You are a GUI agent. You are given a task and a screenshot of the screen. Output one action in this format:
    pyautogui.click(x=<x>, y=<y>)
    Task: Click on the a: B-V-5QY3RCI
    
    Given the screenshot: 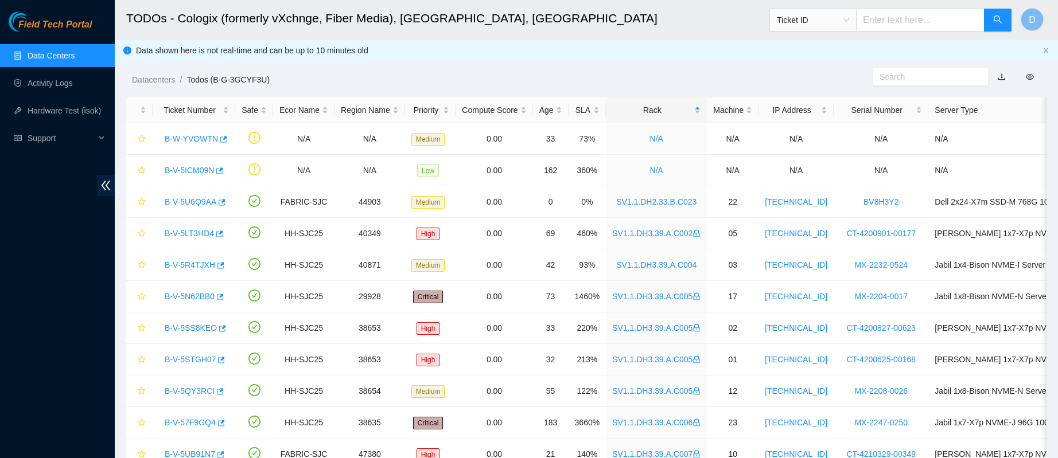 What is the action you would take?
    pyautogui.click(x=189, y=391)
    